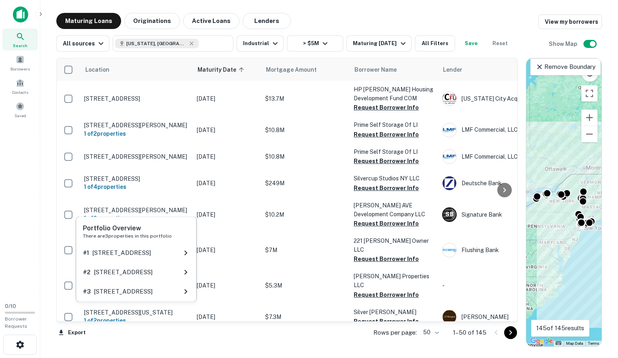 This screenshot has height=358, width=618. Describe the element at coordinates (542, 341) in the screenshot. I see `img: Google` at that location.